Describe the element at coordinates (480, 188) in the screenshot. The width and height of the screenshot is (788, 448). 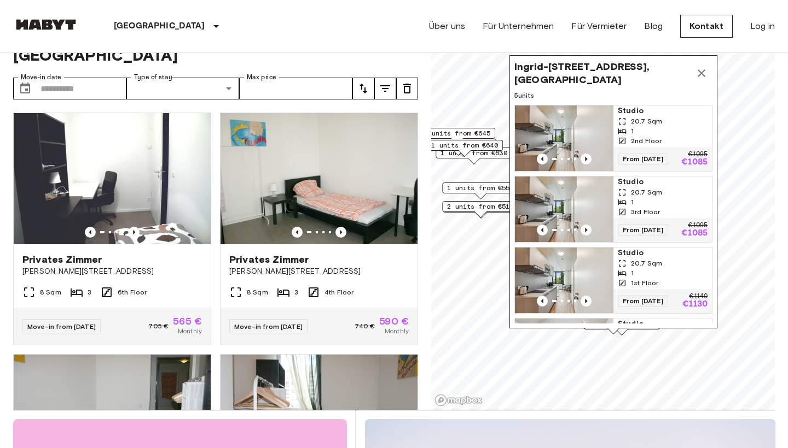
I see `span: 1 units from €555` at that location.